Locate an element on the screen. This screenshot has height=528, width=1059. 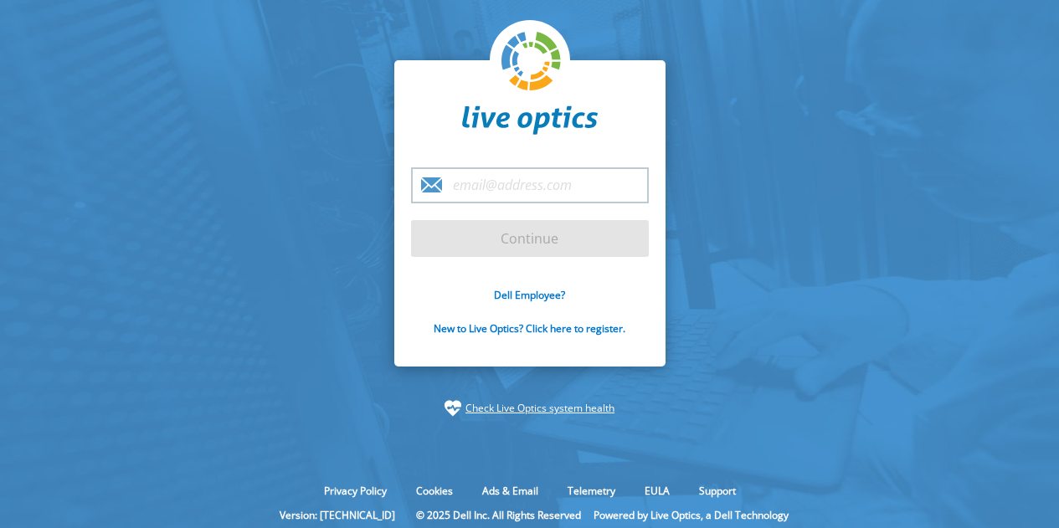
a: Cookies is located at coordinates (434, 490).